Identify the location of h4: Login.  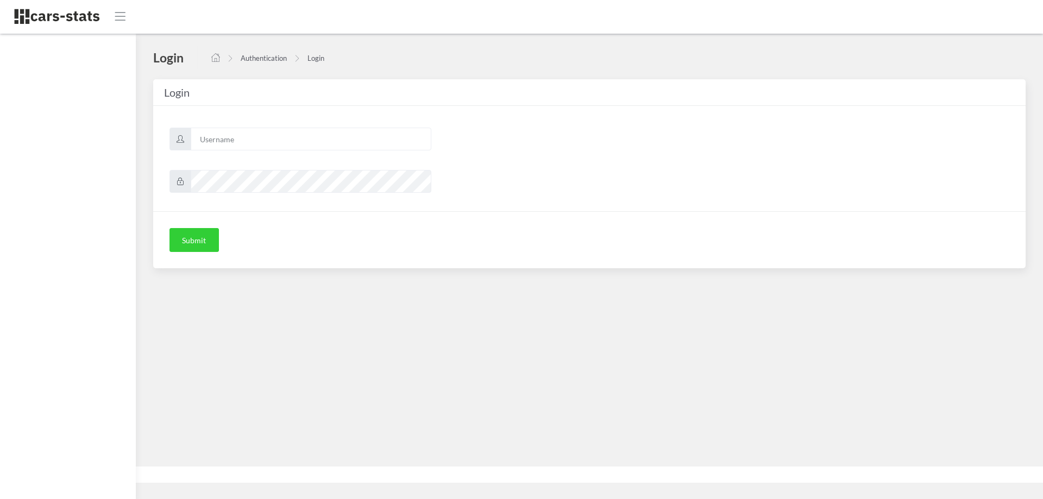
(168, 58).